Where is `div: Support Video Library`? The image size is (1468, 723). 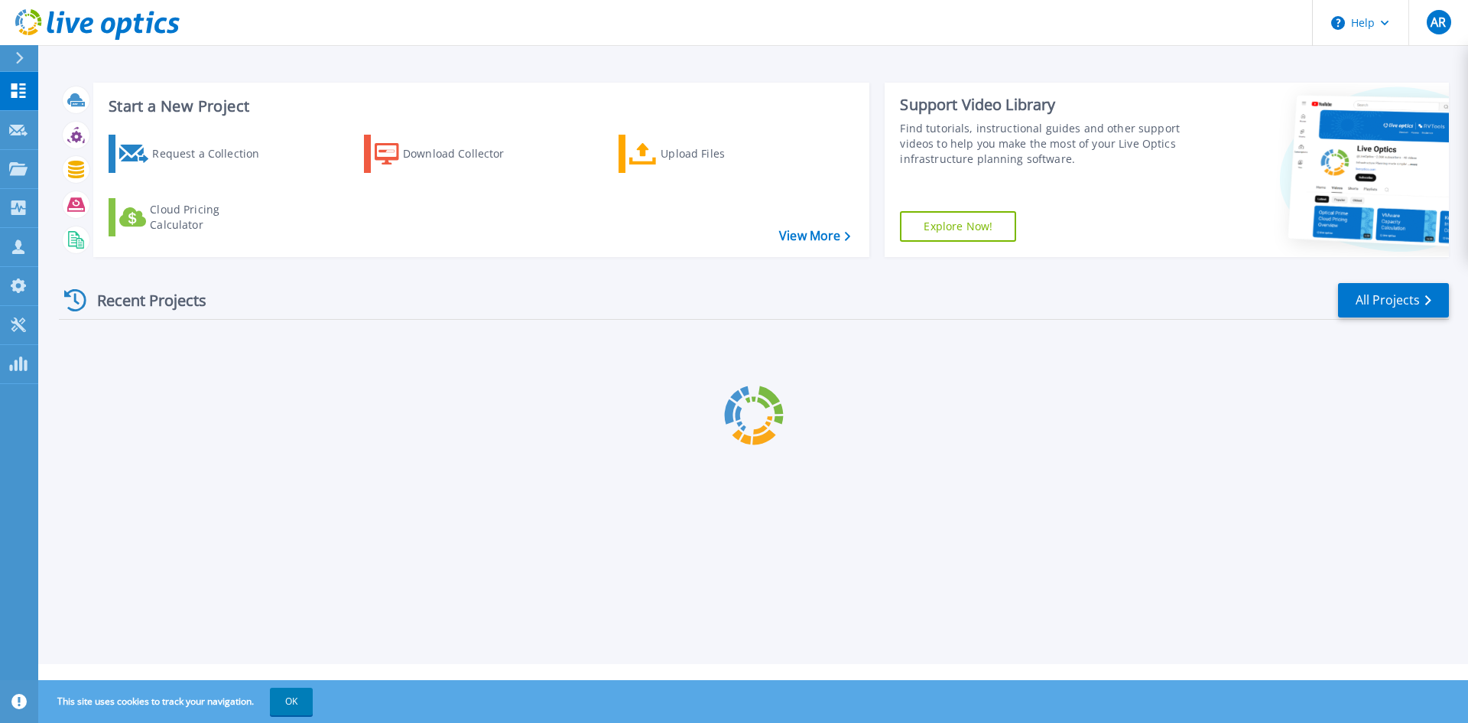 div: Support Video Library is located at coordinates (1044, 105).